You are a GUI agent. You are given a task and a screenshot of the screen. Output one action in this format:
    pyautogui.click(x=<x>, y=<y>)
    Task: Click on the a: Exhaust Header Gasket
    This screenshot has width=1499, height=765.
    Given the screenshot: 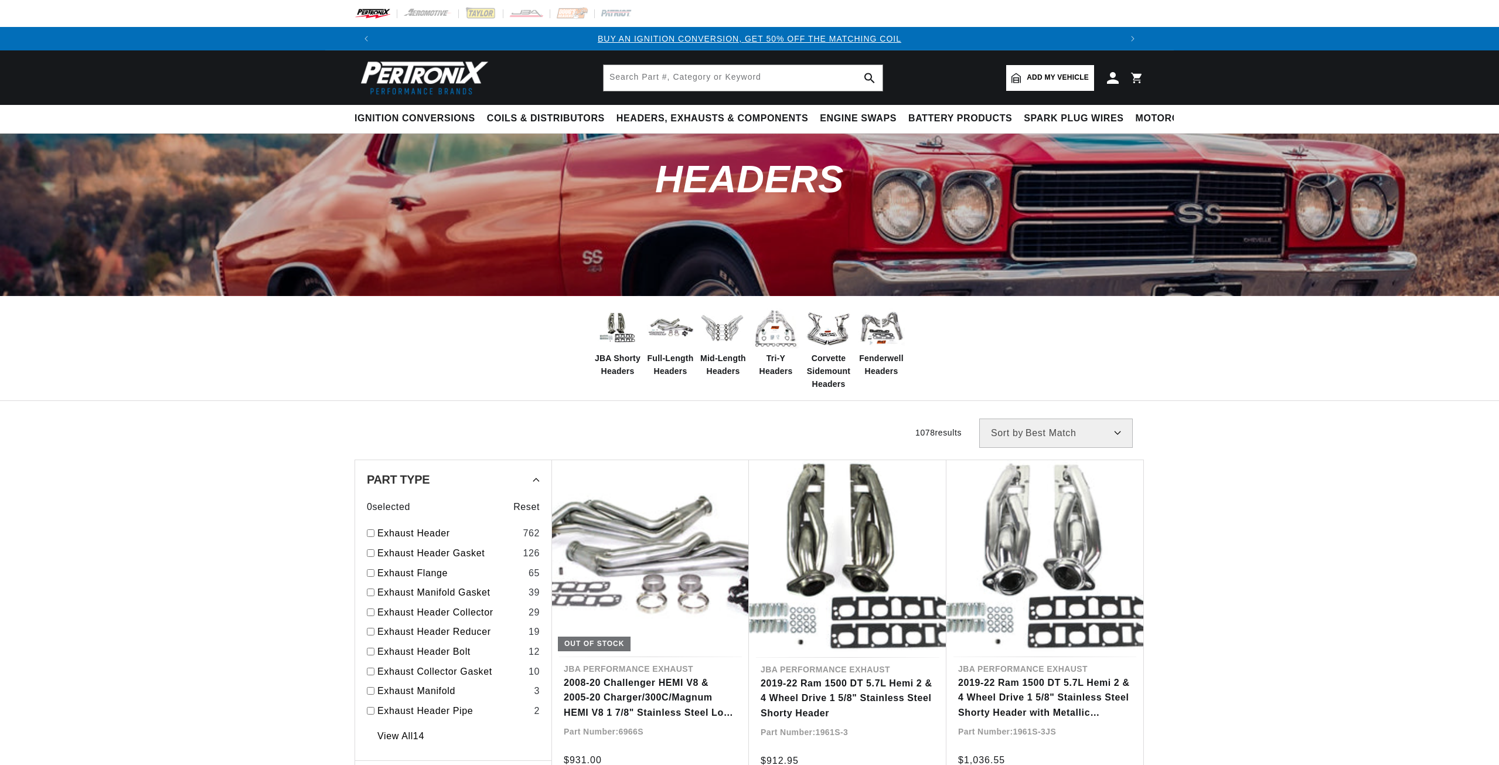 What is the action you would take?
    pyautogui.click(x=448, y=553)
    